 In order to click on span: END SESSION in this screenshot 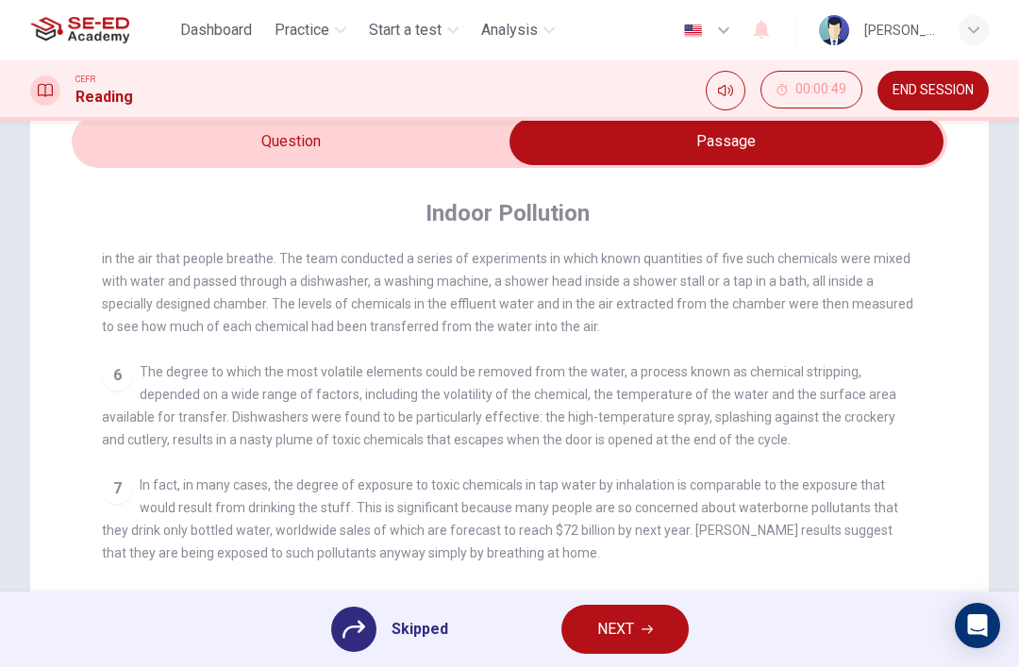, I will do `click(933, 91)`.